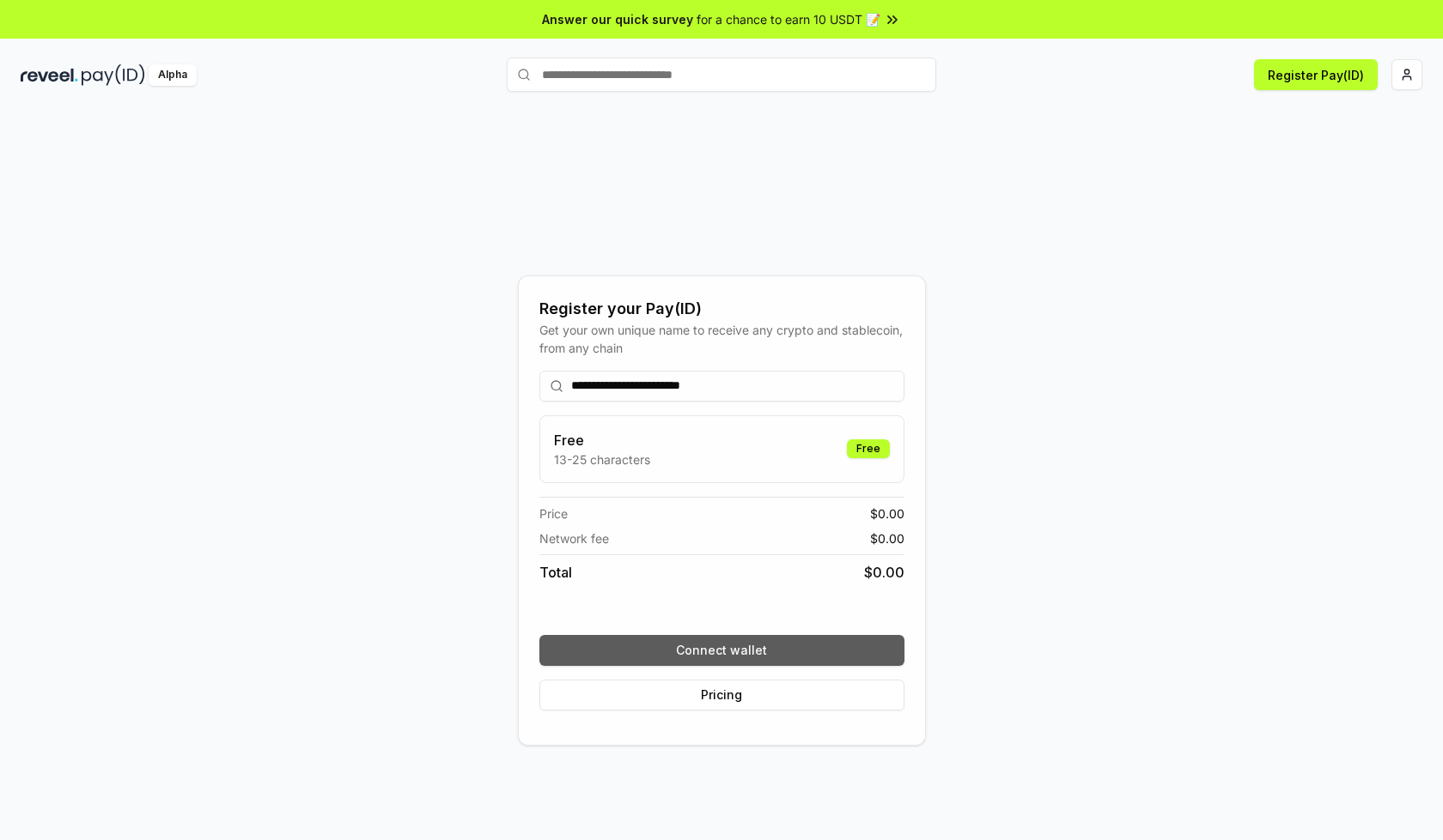  I want to click on button: Pricing, so click(722, 695).